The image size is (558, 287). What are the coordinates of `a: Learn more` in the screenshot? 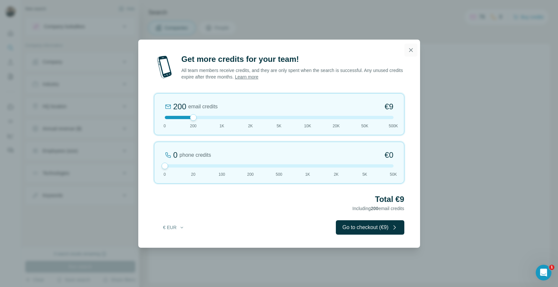 It's located at (247, 77).